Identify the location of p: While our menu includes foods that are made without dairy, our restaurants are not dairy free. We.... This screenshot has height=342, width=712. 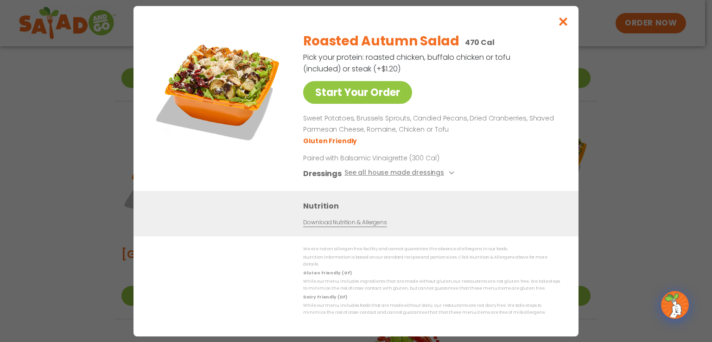
(432, 309).